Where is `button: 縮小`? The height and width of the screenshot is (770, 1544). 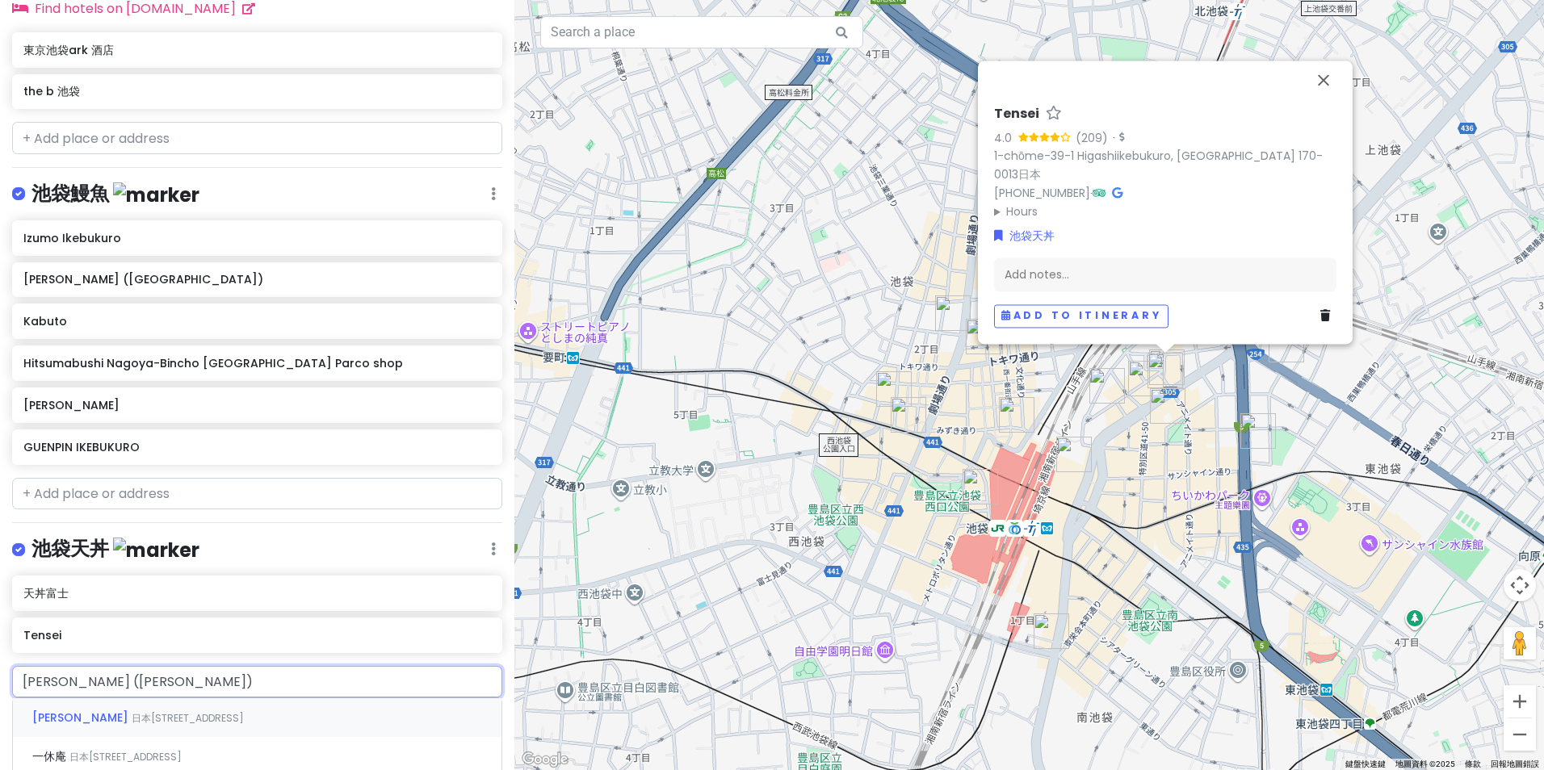
button: 縮小 is located at coordinates (1520, 735).